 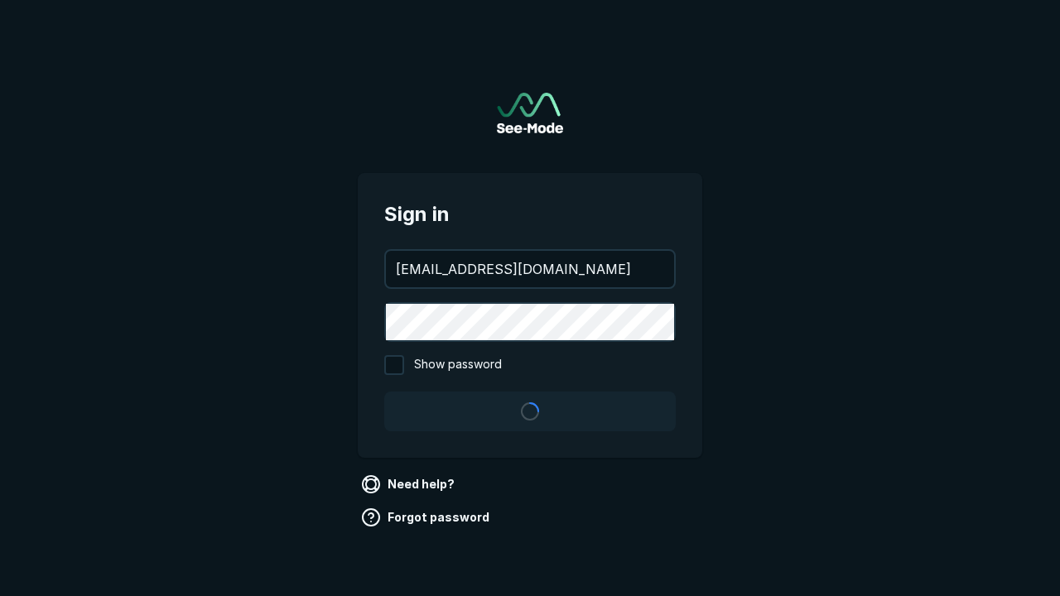 What do you see at coordinates (426, 517) in the screenshot?
I see `a: Forgot password` at bounding box center [426, 517].